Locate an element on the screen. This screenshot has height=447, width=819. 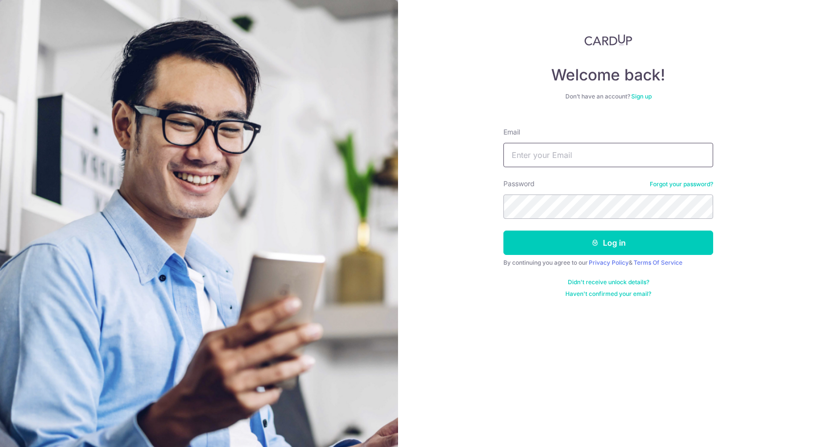
a: Sign up is located at coordinates (641, 96).